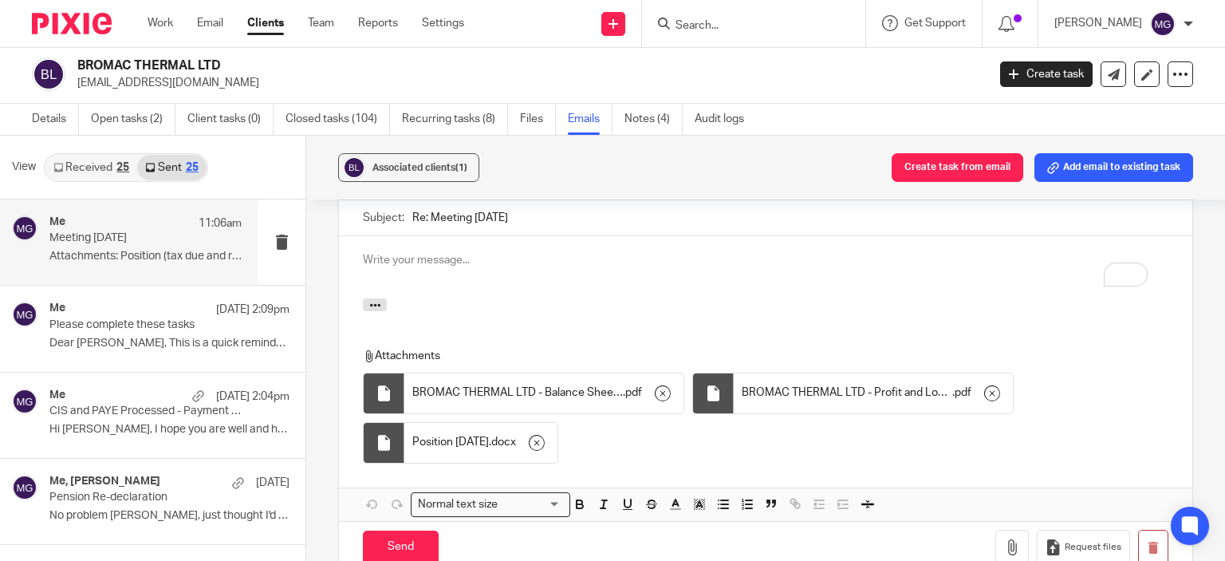  I want to click on a: Closed tasks (104), so click(337, 119).